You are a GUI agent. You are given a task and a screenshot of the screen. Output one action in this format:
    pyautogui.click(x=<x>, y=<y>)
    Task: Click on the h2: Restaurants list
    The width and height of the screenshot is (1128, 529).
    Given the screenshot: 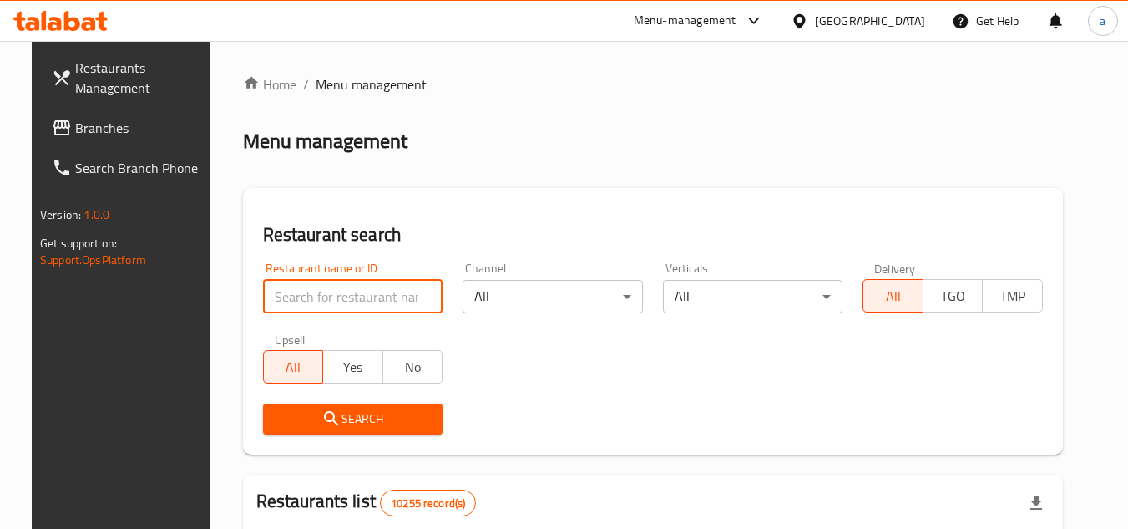 What is the action you would take?
    pyautogui.click(x=367, y=502)
    